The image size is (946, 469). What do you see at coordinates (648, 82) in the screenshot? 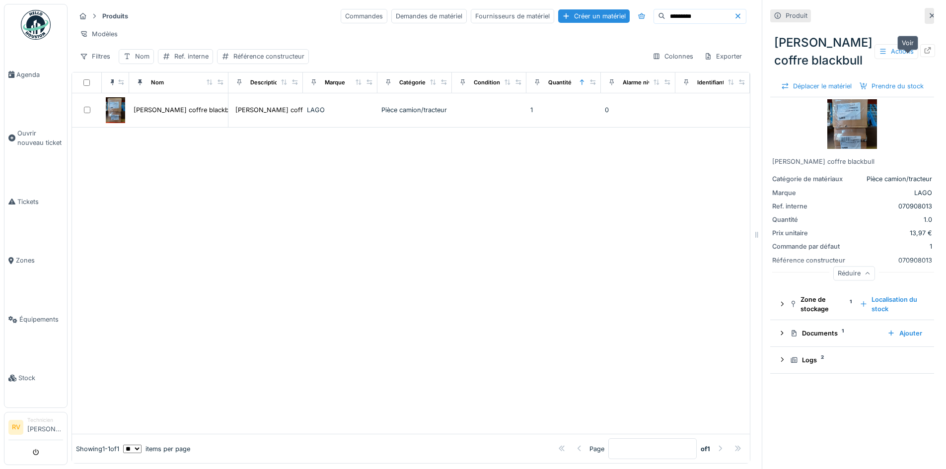
I see `div: Alarme niveau bas` at bounding box center [648, 82].